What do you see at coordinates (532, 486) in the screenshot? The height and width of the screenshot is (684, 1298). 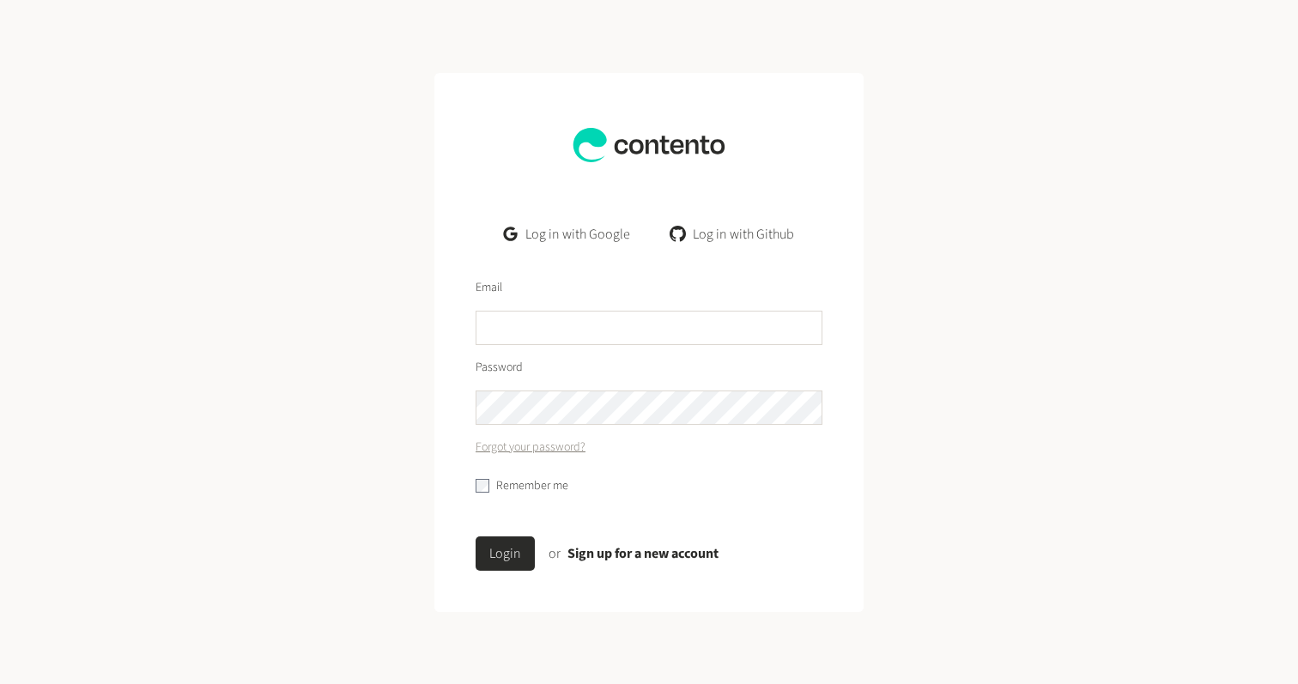 I see `label: Remember me` at bounding box center [532, 486].